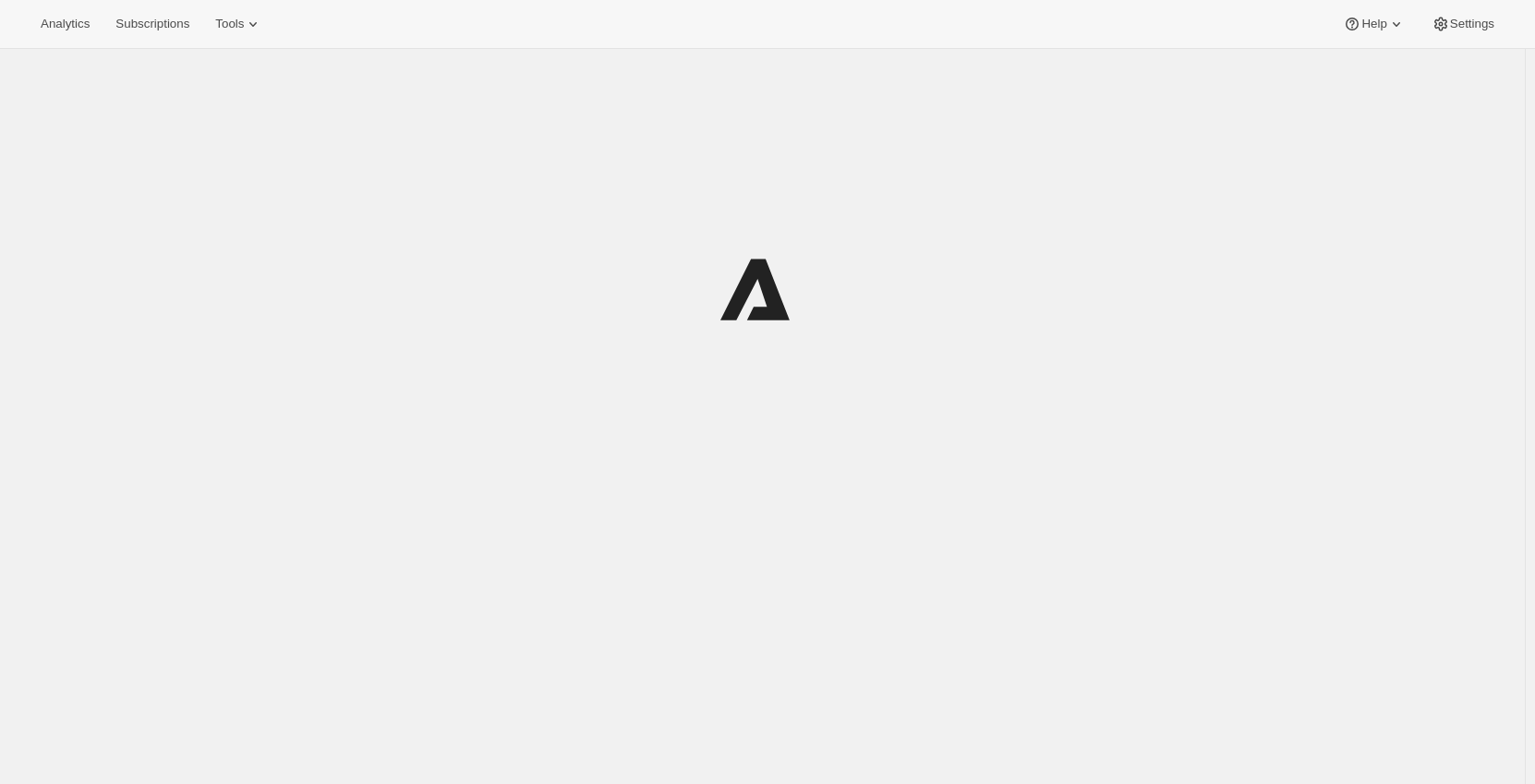  What do you see at coordinates (1373, 24) in the screenshot?
I see `span: Help` at bounding box center [1373, 24].